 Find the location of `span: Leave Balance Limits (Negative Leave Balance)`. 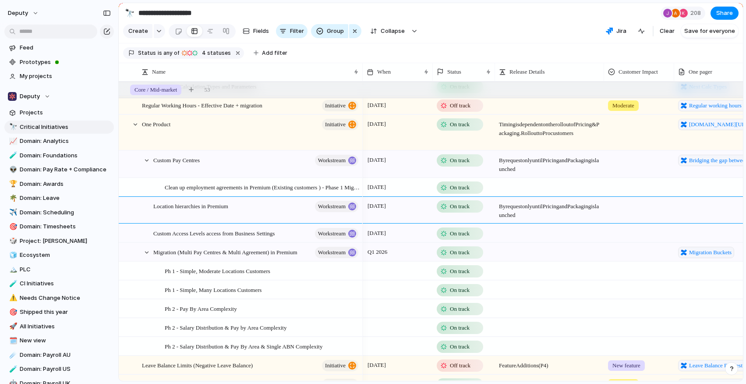

span: Leave Balance Limits (Negative Leave Balance) is located at coordinates (197, 365).